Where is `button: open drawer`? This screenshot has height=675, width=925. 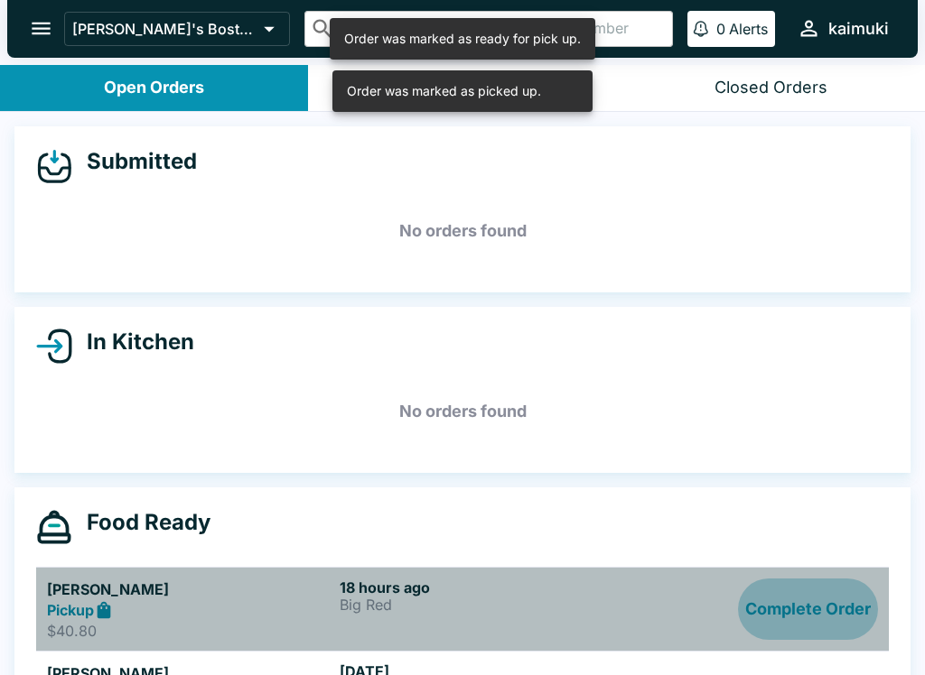
button: open drawer is located at coordinates (41, 28).